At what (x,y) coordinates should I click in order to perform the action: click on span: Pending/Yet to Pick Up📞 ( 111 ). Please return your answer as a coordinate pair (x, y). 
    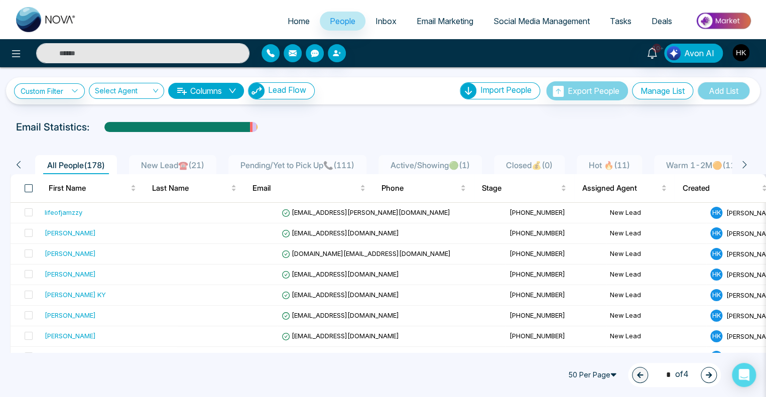
    Looking at the image, I should click on (297, 165).